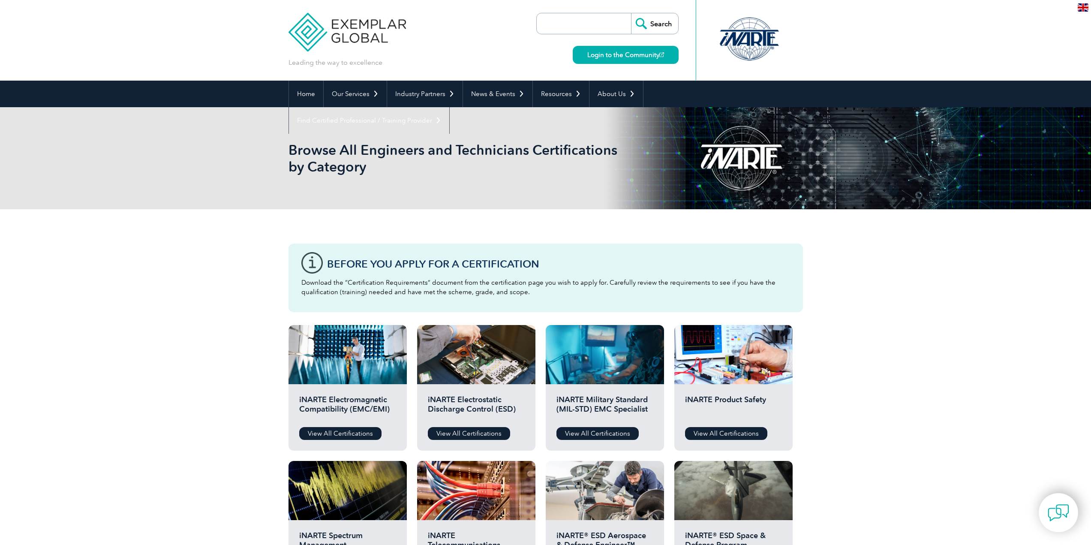  I want to click on h2: iNARTE Electrostatic Discharge Control (ESD), so click(476, 408).